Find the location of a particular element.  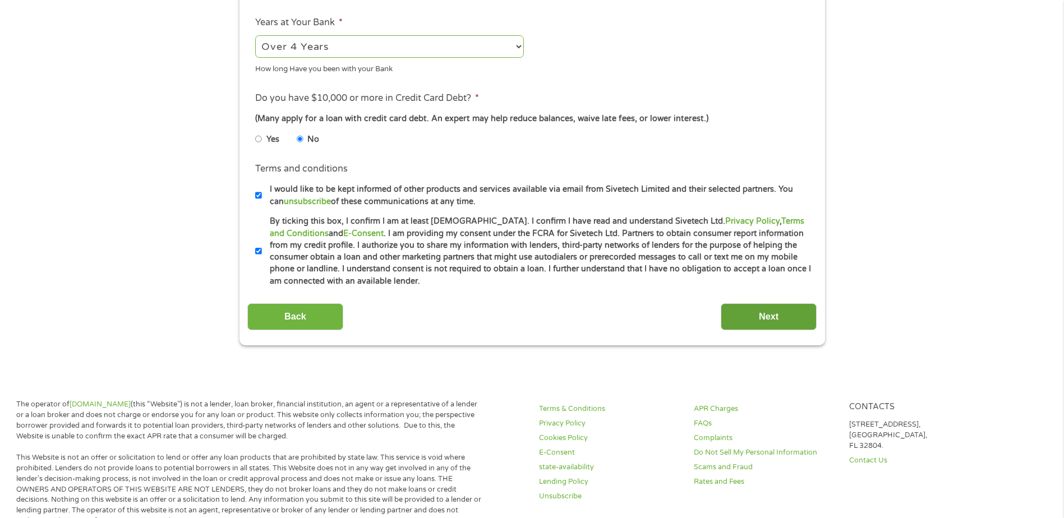

a: FAQs is located at coordinates (764, 423).